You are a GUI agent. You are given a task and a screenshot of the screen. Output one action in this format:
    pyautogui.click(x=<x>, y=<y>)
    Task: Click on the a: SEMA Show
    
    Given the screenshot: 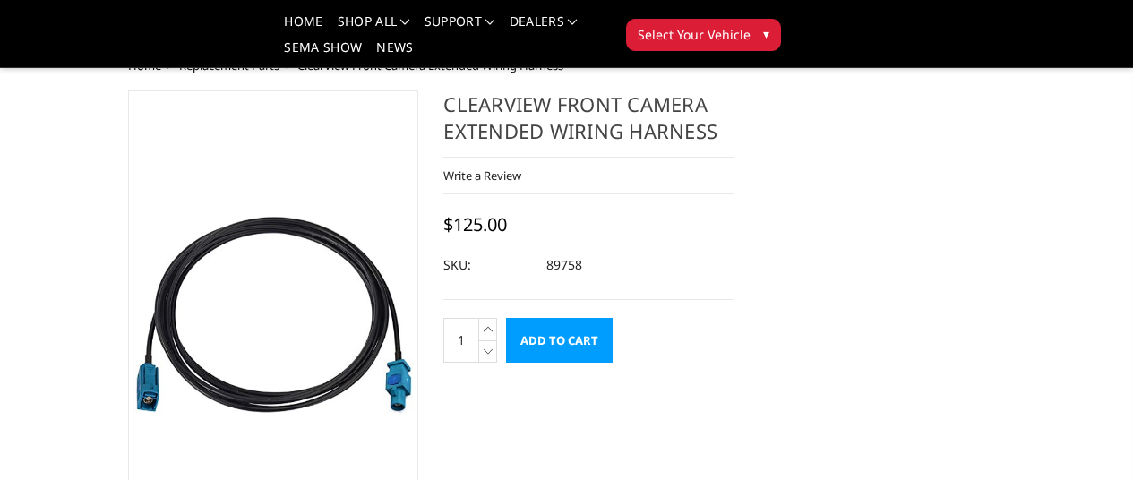 What is the action you would take?
    pyautogui.click(x=322, y=54)
    